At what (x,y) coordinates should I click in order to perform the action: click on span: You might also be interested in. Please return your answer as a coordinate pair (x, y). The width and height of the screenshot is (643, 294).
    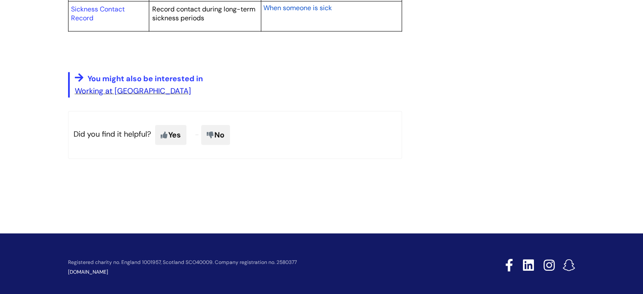
    Looking at the image, I should click on (145, 79).